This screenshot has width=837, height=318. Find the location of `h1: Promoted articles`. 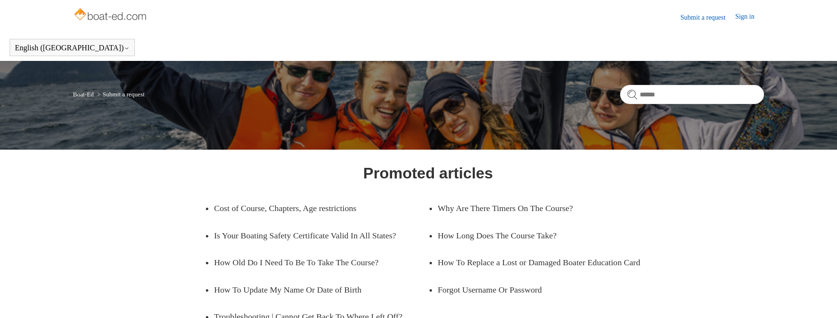

h1: Promoted articles is located at coordinates (428, 173).